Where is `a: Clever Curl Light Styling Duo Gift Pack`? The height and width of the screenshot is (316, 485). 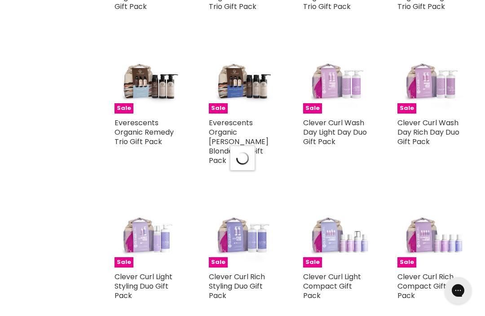
a: Clever Curl Light Styling Duo Gift Pack is located at coordinates (143, 286).